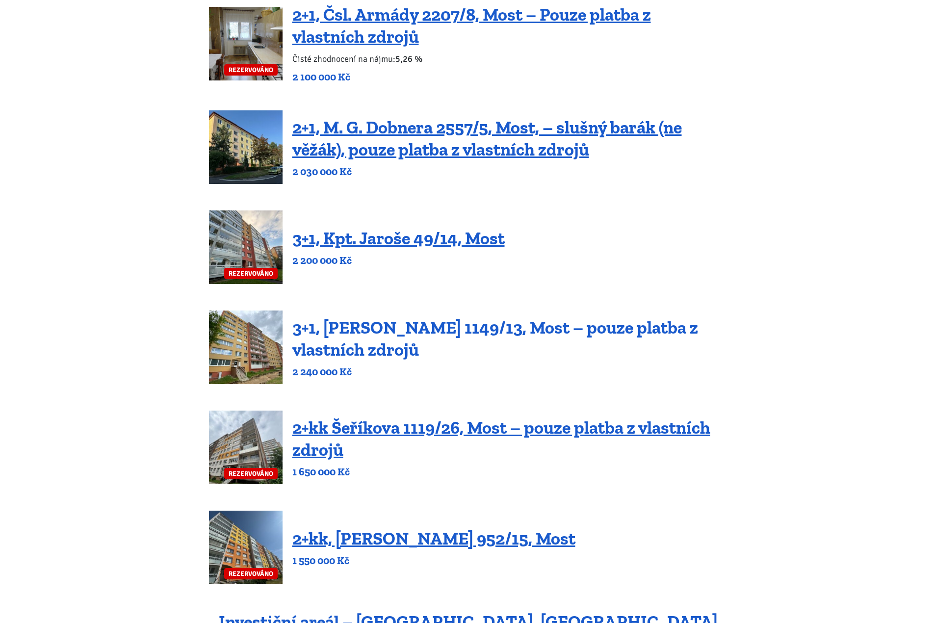 This screenshot has width=934, height=623. What do you see at coordinates (409, 59) in the screenshot?
I see `b: 5,26 %` at bounding box center [409, 59].